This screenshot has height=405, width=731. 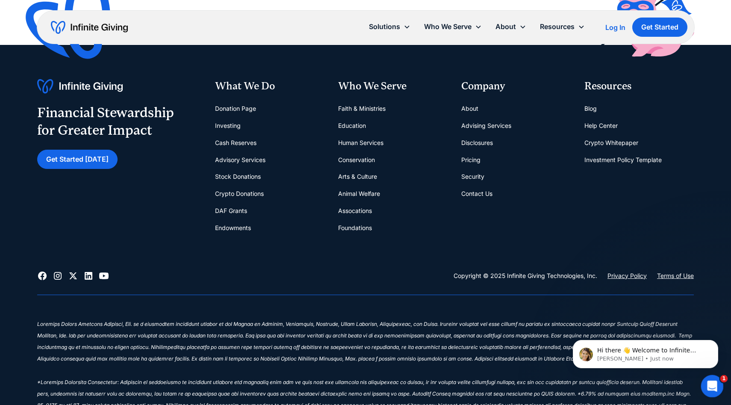 I want to click on a: Conservation, so click(x=357, y=160).